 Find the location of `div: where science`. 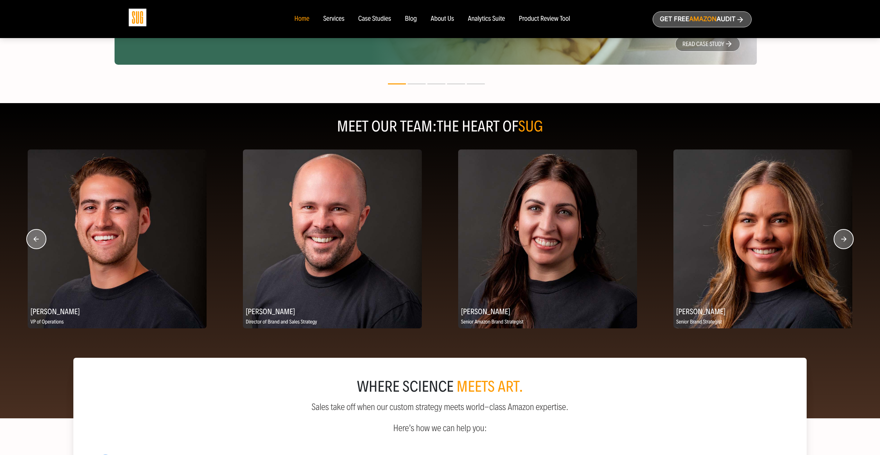

div: where science is located at coordinates (440, 387).